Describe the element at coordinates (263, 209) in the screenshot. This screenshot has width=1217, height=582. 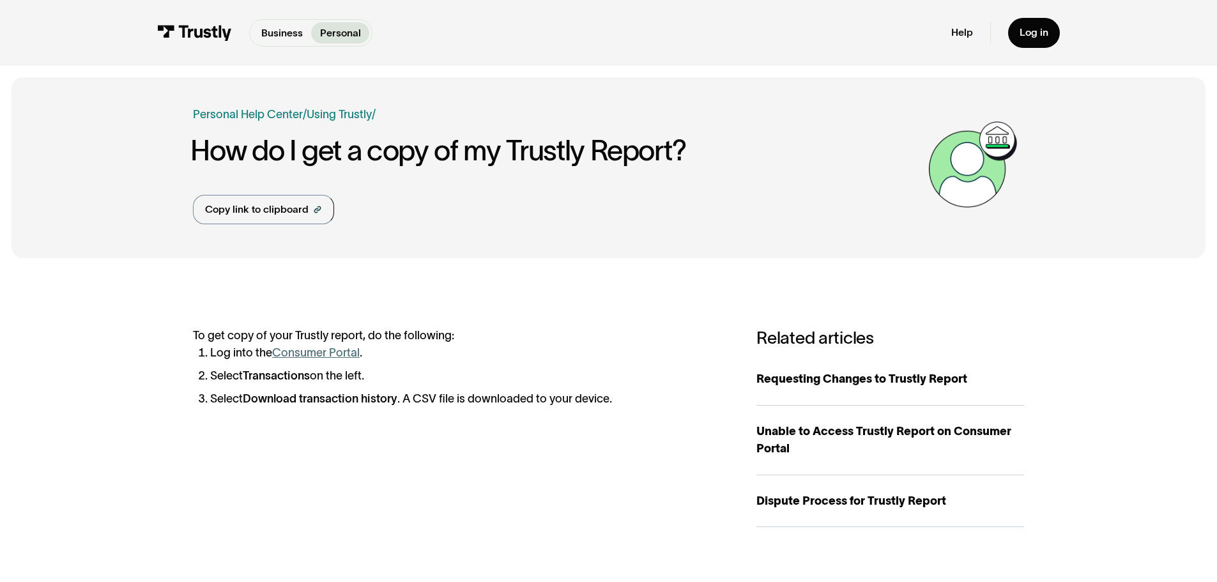
I see `a: Copy link to clipboard` at that location.